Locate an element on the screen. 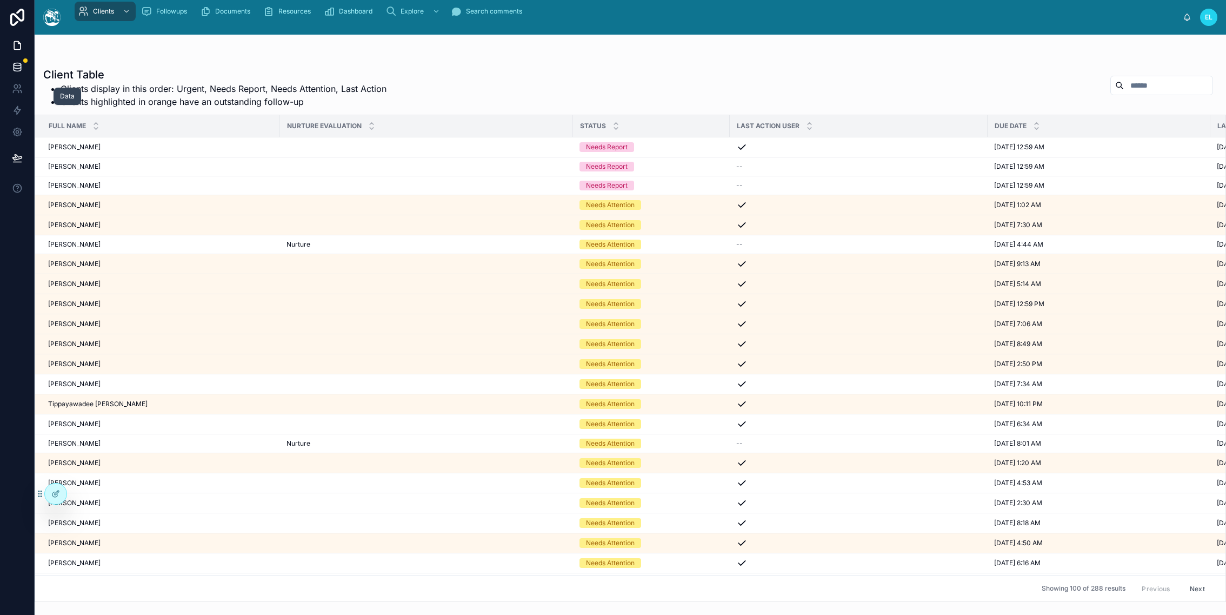 Image resolution: width=1226 pixels, height=615 pixels. span: Explore is located at coordinates (412, 11).